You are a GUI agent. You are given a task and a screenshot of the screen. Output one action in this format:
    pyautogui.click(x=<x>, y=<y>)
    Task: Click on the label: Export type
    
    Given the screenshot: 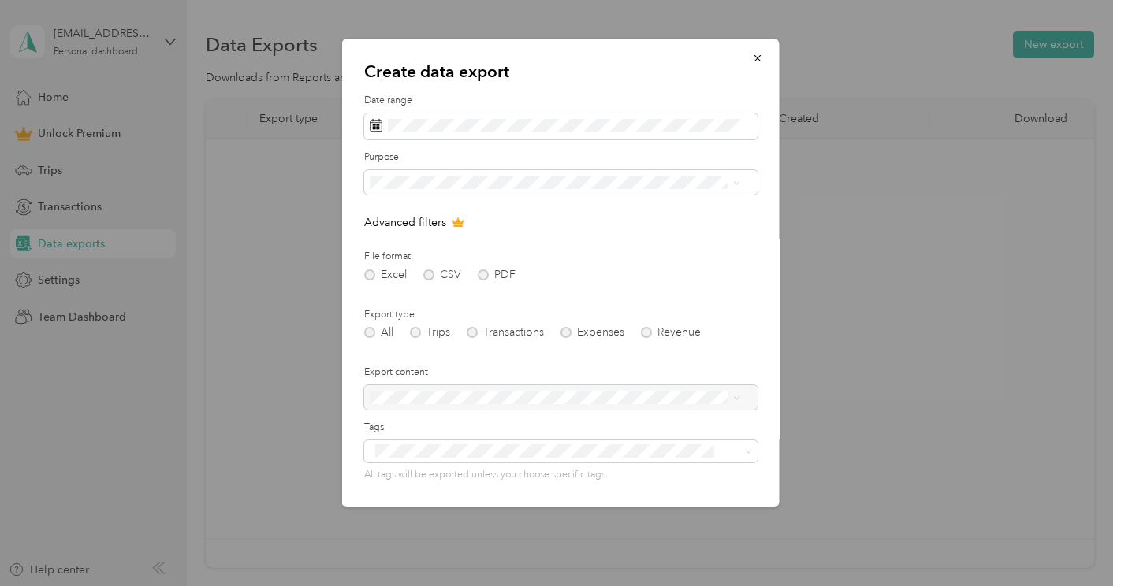 What is the action you would take?
    pyautogui.click(x=560, y=315)
    